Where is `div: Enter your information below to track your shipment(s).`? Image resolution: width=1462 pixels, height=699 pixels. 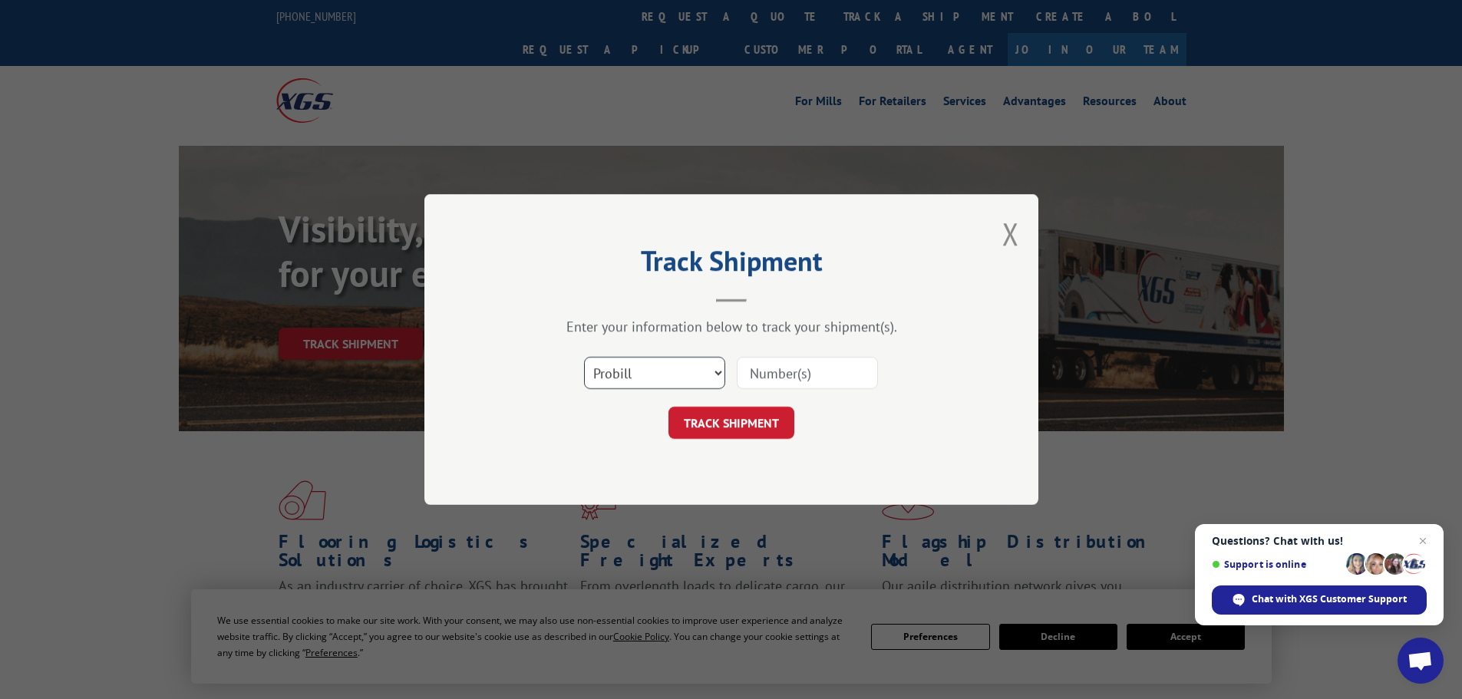
div: Enter your information below to track your shipment(s). is located at coordinates (732, 326).